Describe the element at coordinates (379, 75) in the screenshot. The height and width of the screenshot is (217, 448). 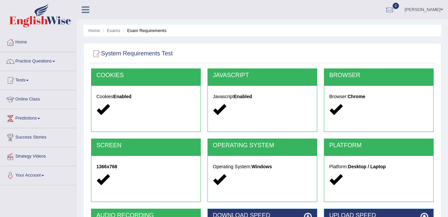
I see `h2: BROWSER` at that location.